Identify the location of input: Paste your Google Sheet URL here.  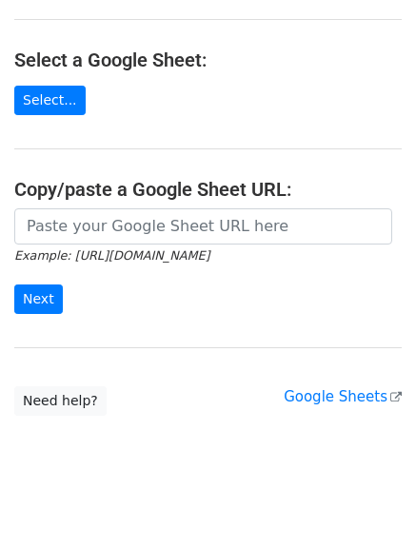
(203, 226).